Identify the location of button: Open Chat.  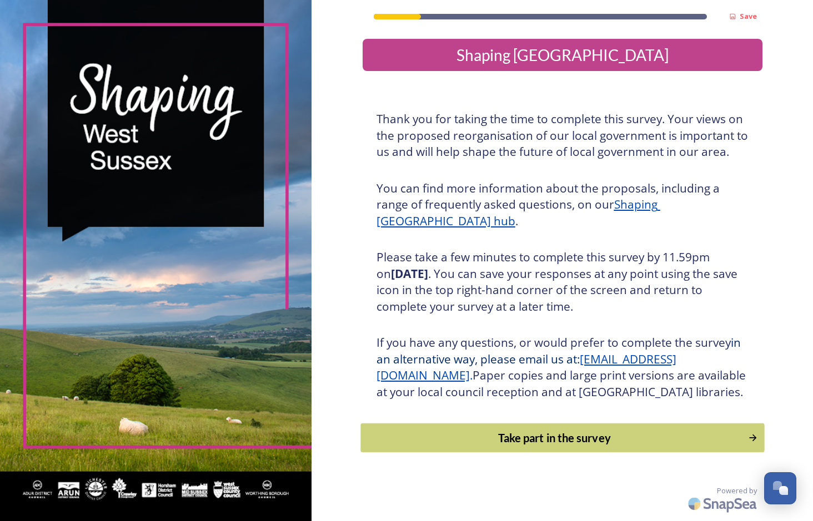
(780, 489).